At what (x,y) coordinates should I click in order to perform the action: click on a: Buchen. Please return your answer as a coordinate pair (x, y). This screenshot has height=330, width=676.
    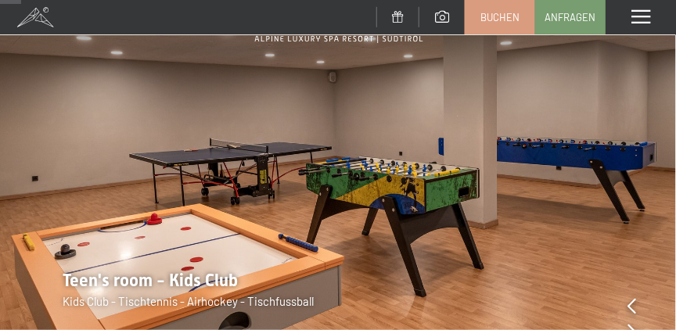
    Looking at the image, I should click on (500, 17).